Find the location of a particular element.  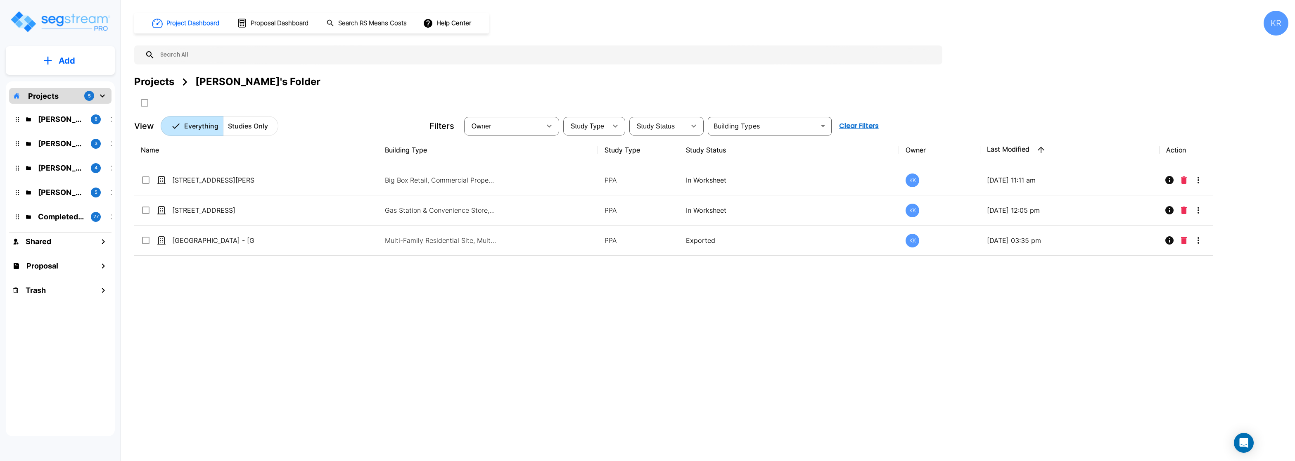

h1: Project Dashboard is located at coordinates (193, 23).